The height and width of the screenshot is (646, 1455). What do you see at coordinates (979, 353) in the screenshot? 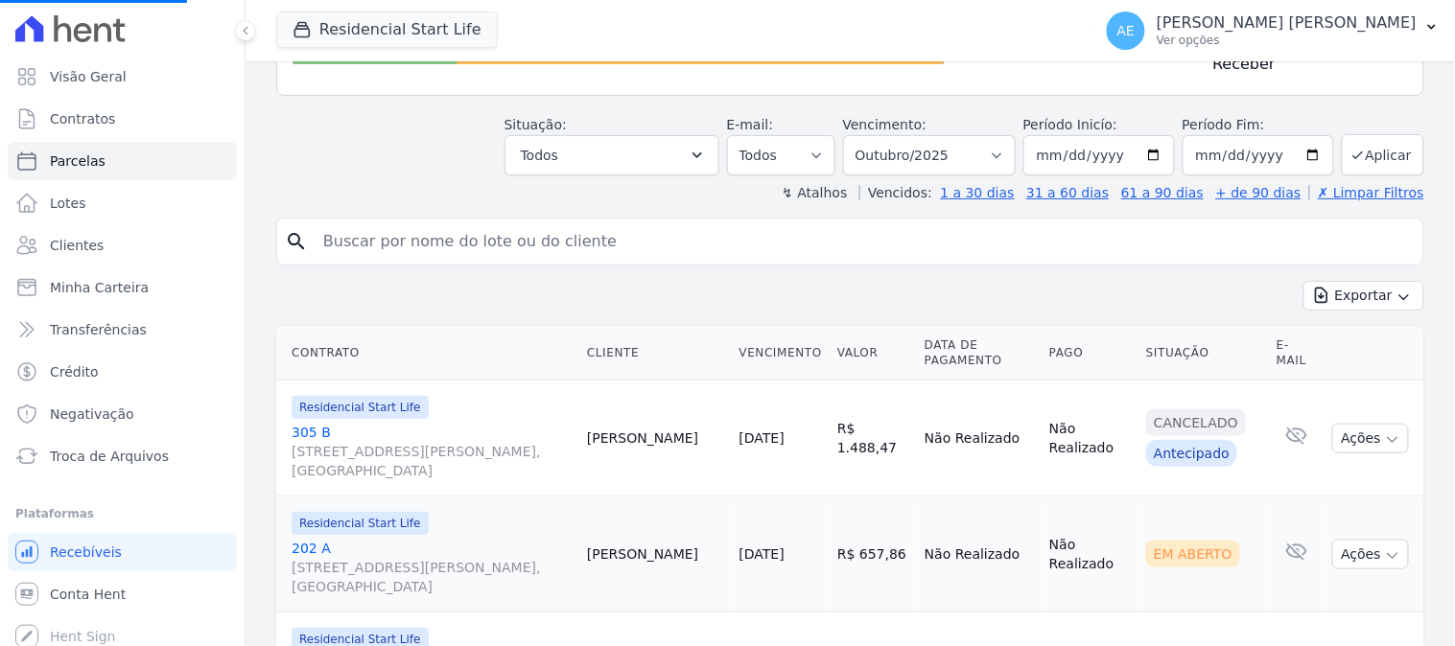
I see `th: Data de Pagamento` at bounding box center [979, 353].